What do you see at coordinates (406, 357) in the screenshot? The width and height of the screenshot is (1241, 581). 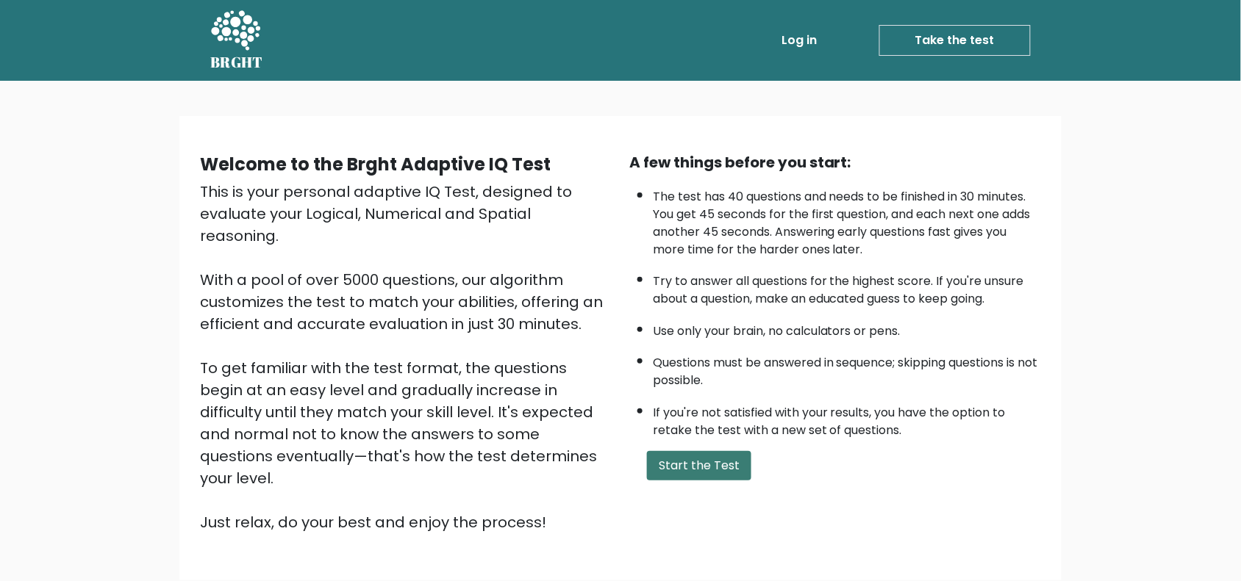 I see `div: This is your personal adaptive IQ Test, designed to evaluate your Logical, Numerical and Spatial ...` at bounding box center [406, 357].